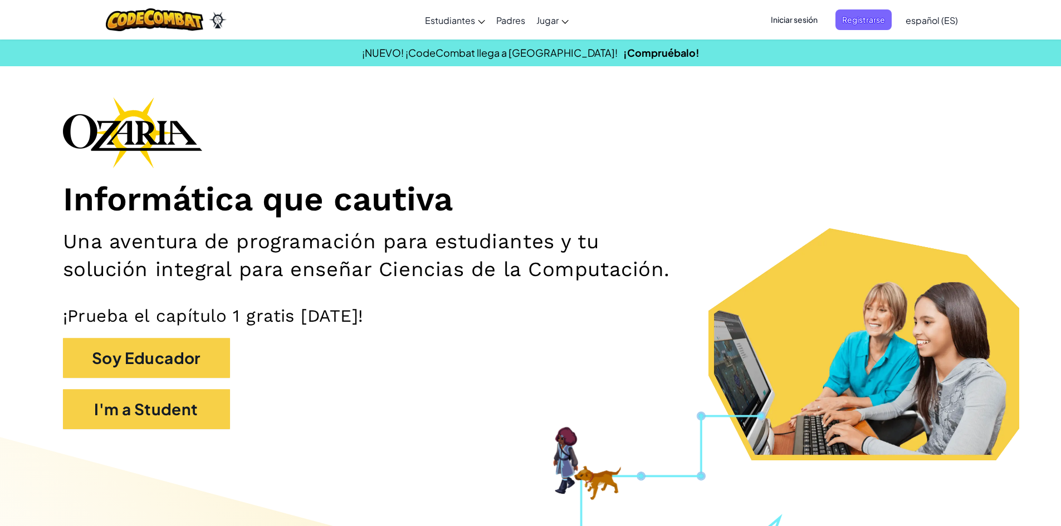 The height and width of the screenshot is (526, 1061). What do you see at coordinates (547, 20) in the screenshot?
I see `span: Jugar` at bounding box center [547, 20].